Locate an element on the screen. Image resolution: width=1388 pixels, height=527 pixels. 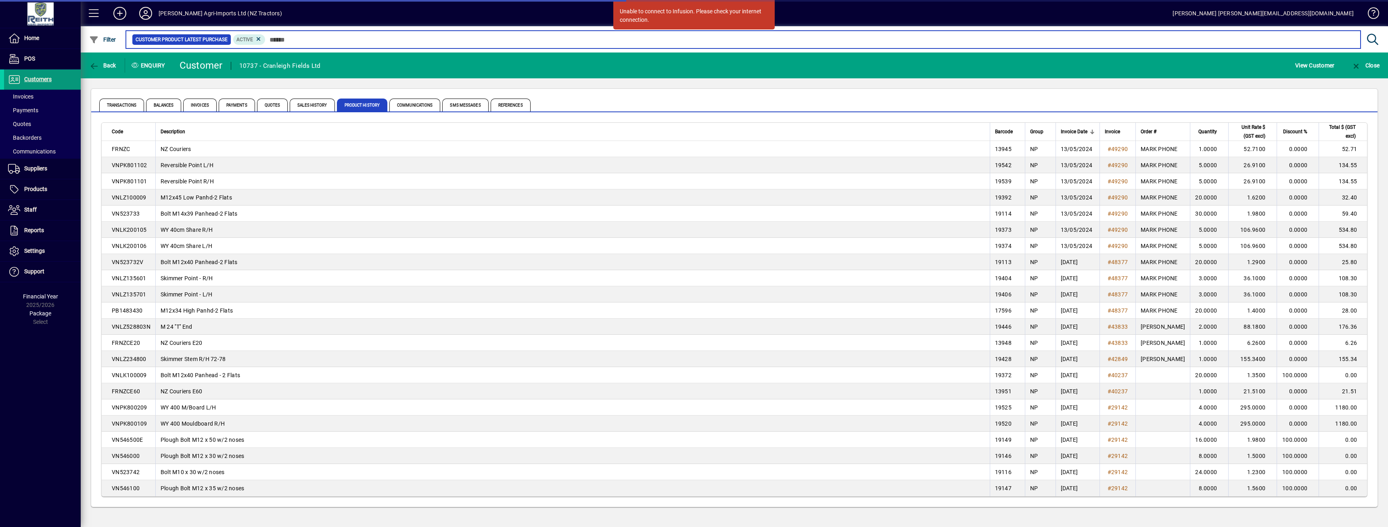
span: VNLK100009 is located at coordinates (129, 375).